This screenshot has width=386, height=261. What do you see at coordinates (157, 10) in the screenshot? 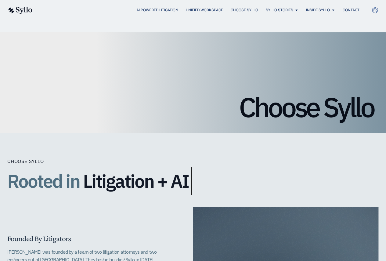
I see `span: AI Powered Litigation` at bounding box center [157, 10].